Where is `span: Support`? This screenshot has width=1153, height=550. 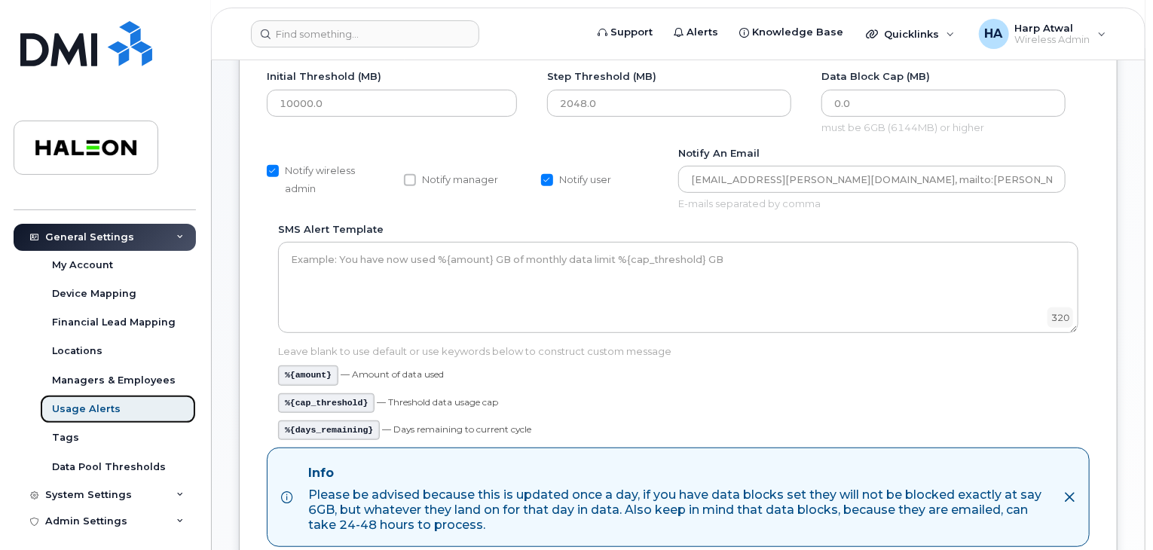 span: Support is located at coordinates (632, 32).